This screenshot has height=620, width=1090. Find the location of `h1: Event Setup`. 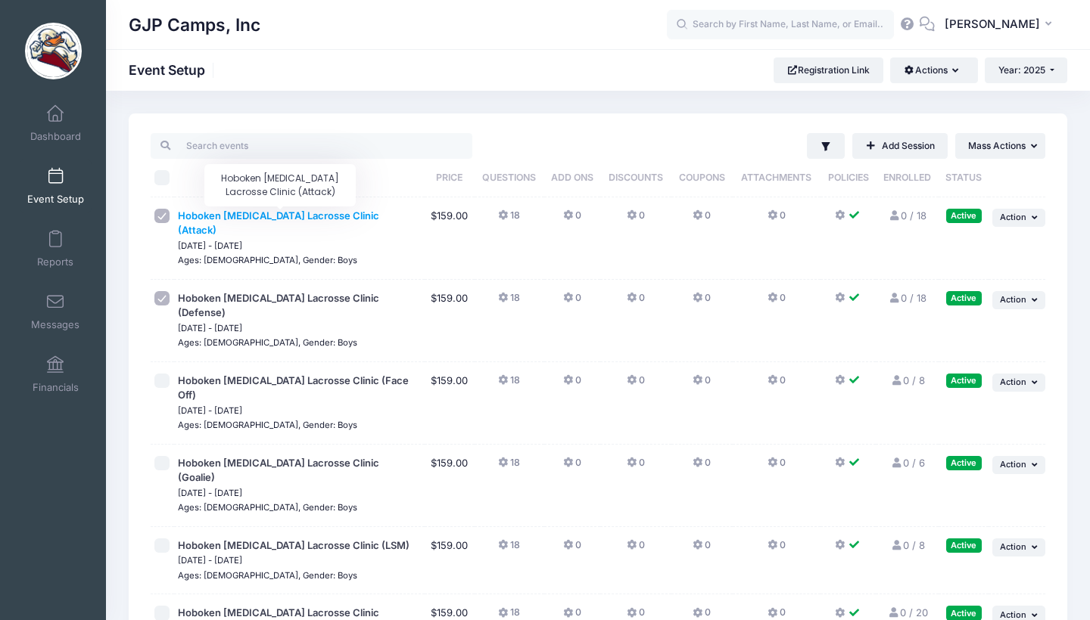

h1: Event Setup is located at coordinates (173, 70).